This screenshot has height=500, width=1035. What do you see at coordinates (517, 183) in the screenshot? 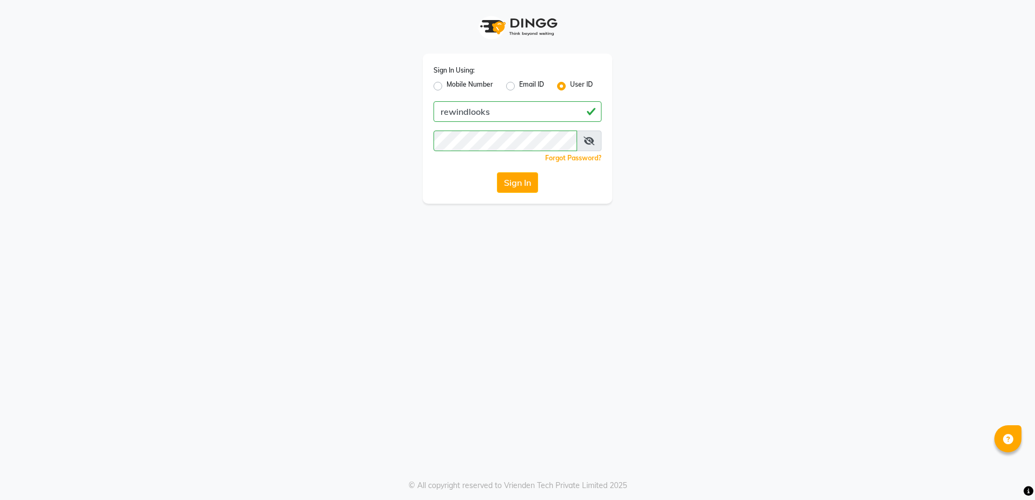
I see `button: Sign In` at bounding box center [517, 183].